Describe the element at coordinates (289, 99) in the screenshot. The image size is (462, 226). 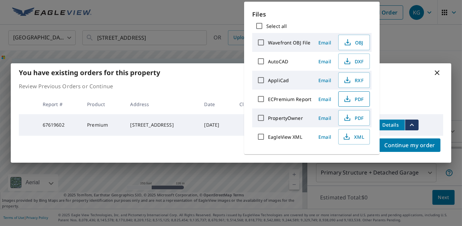
I see `label: ECPremium Report` at that location.